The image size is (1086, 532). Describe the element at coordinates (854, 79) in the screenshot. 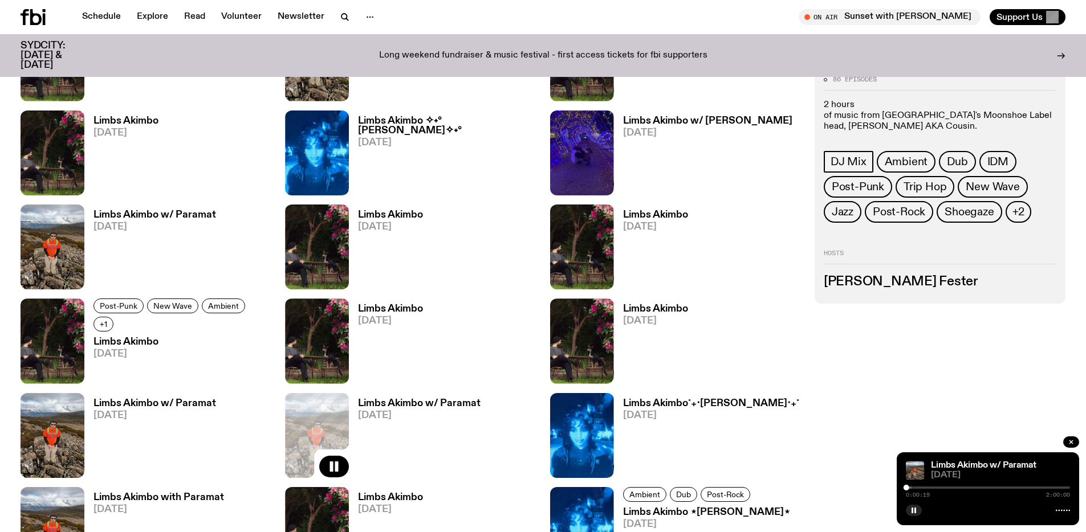

I see `span: 86 episodes` at that location.